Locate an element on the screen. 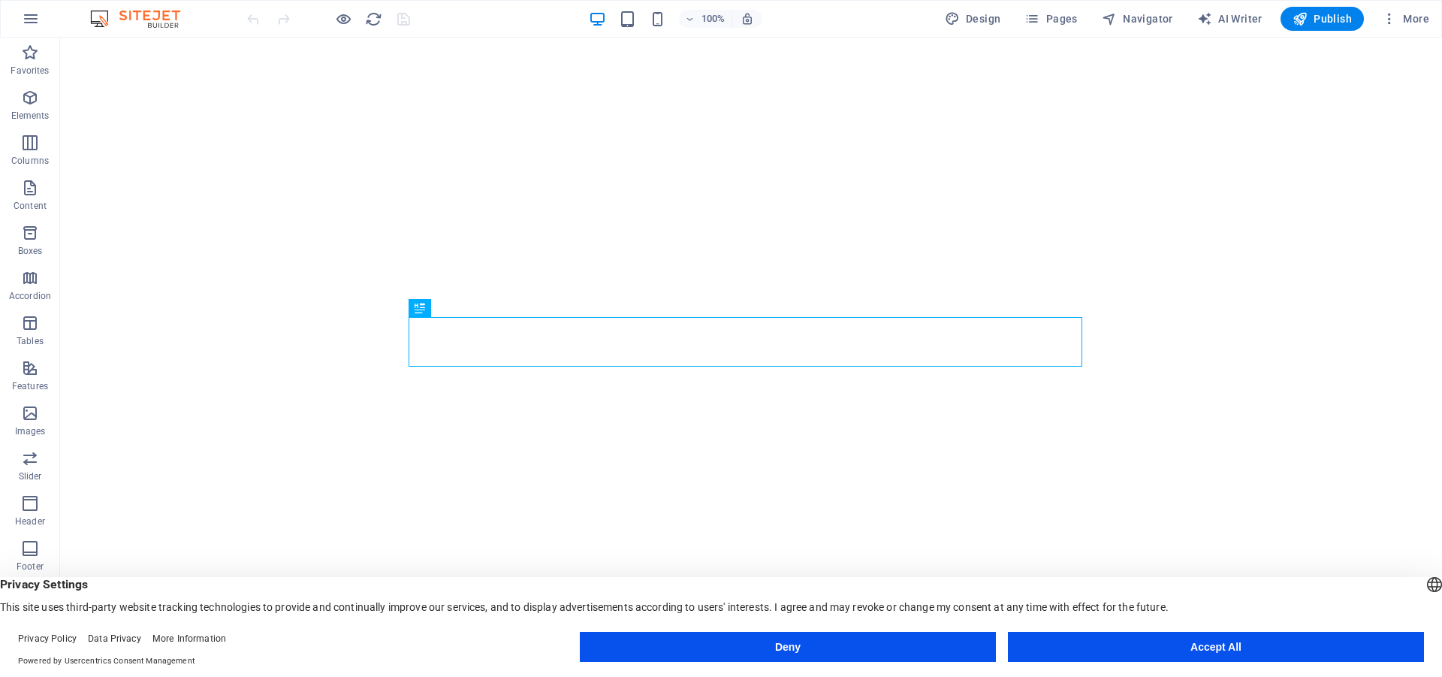 Image resolution: width=1442 pixels, height=677 pixels. p: Footer is located at coordinates (30, 566).